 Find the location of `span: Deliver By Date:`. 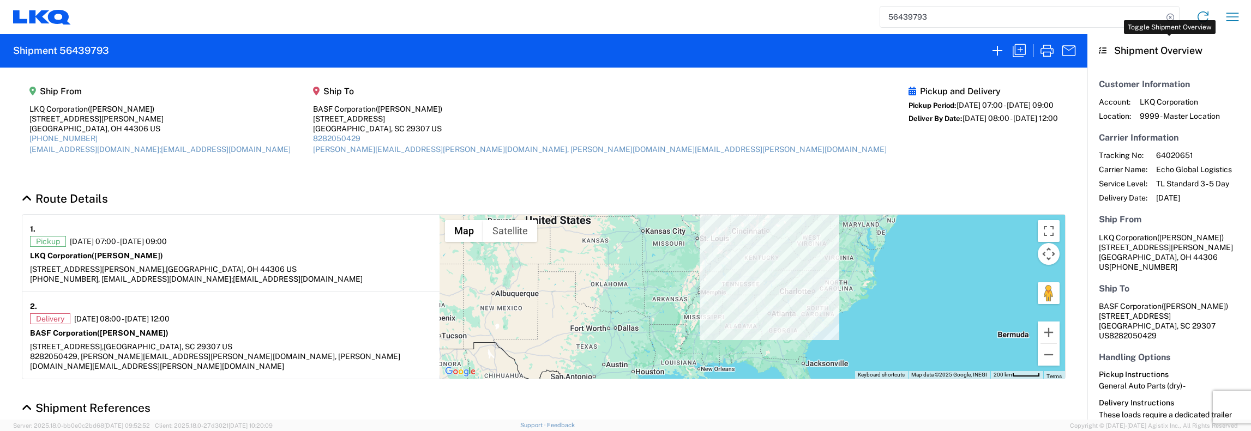

span: Deliver By Date: is located at coordinates (935, 118).